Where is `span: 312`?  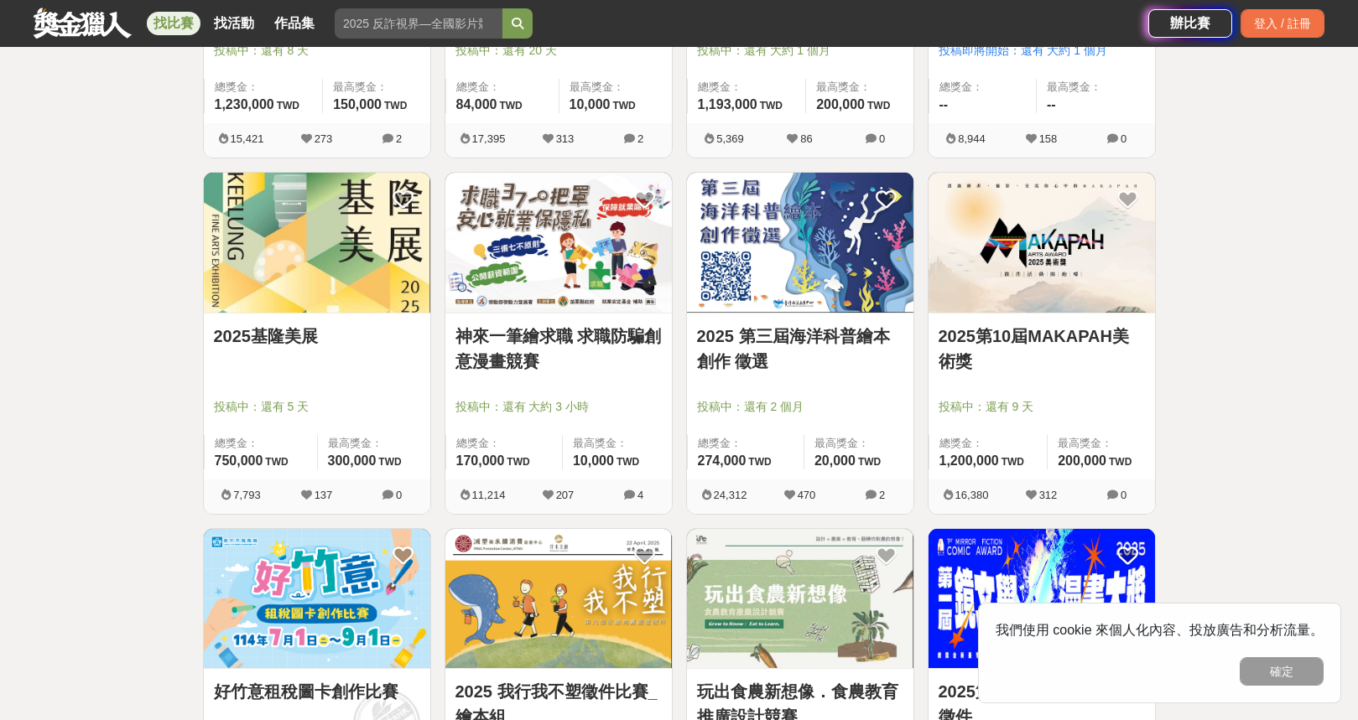
span: 312 is located at coordinates (1048, 495).